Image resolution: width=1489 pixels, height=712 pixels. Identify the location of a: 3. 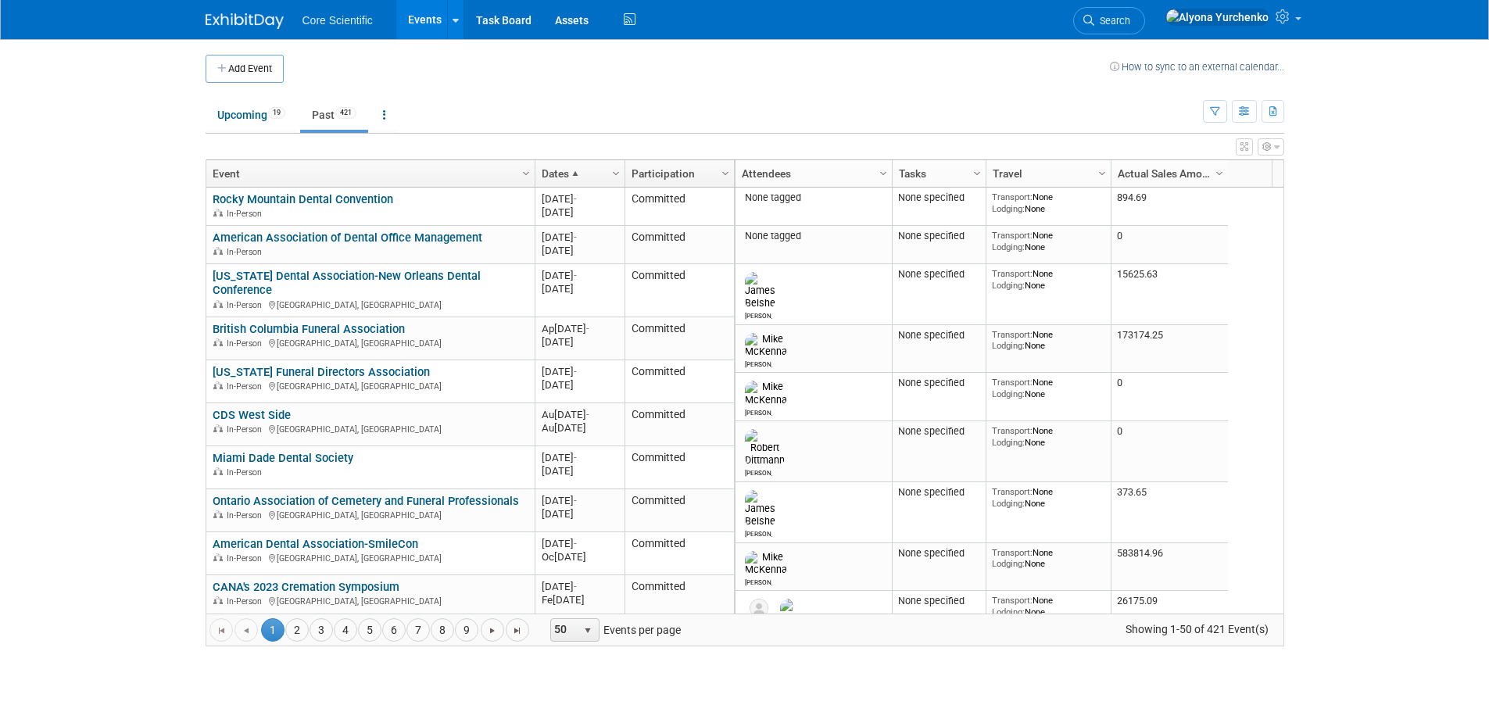
(321, 630).